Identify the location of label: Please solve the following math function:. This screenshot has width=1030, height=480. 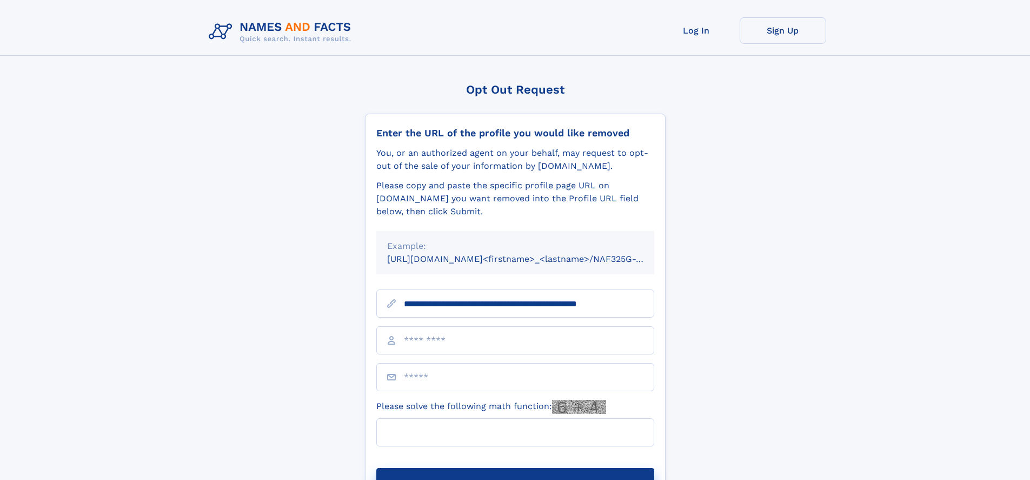
(491, 407).